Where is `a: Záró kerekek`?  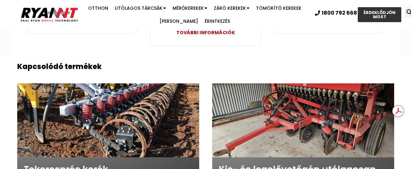 a: Záró kerekek is located at coordinates (232, 8).